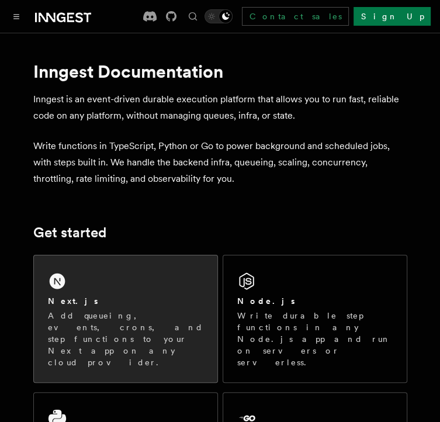  Describe the element at coordinates (266, 301) in the screenshot. I see `h2: Node.js` at that location.